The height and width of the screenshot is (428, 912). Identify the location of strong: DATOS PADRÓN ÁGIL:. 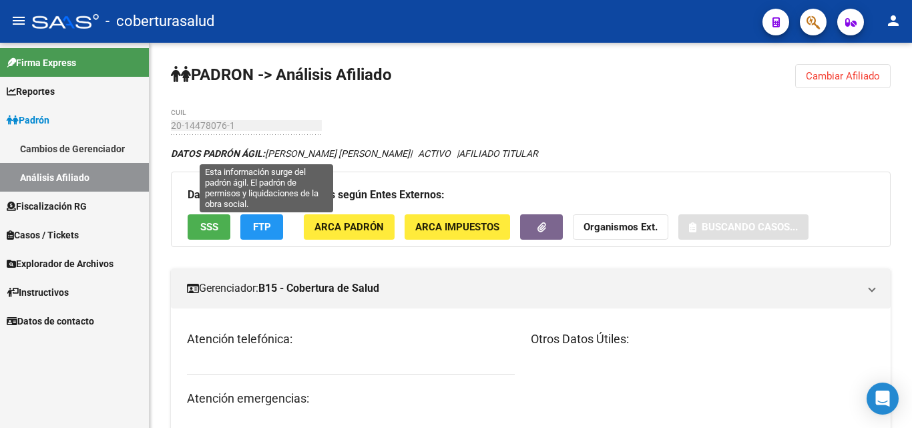
(218, 154).